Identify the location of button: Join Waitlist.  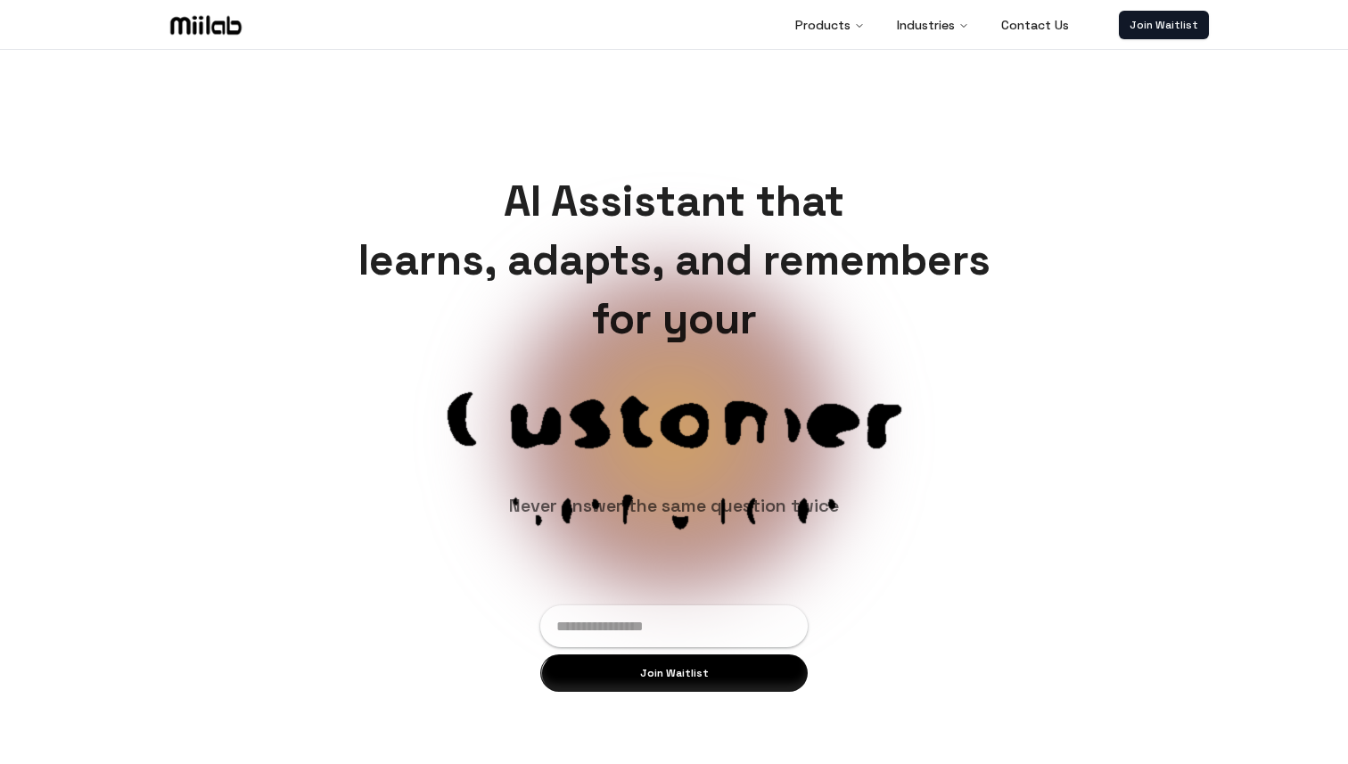
(674, 673).